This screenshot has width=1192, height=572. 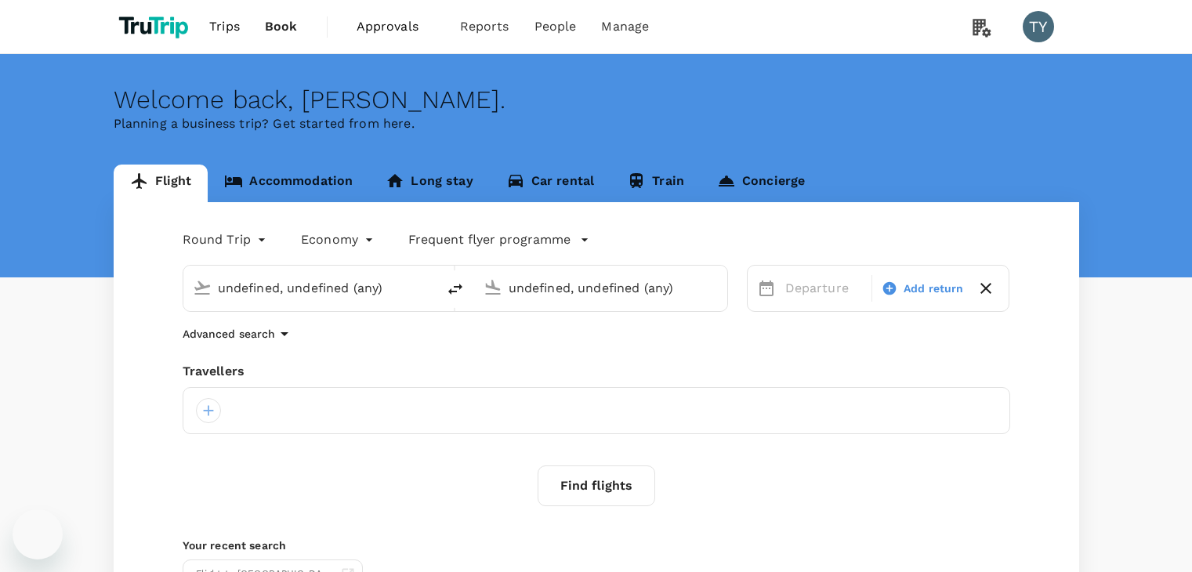 What do you see at coordinates (550, 183) in the screenshot?
I see `a: Car rental` at bounding box center [550, 183].